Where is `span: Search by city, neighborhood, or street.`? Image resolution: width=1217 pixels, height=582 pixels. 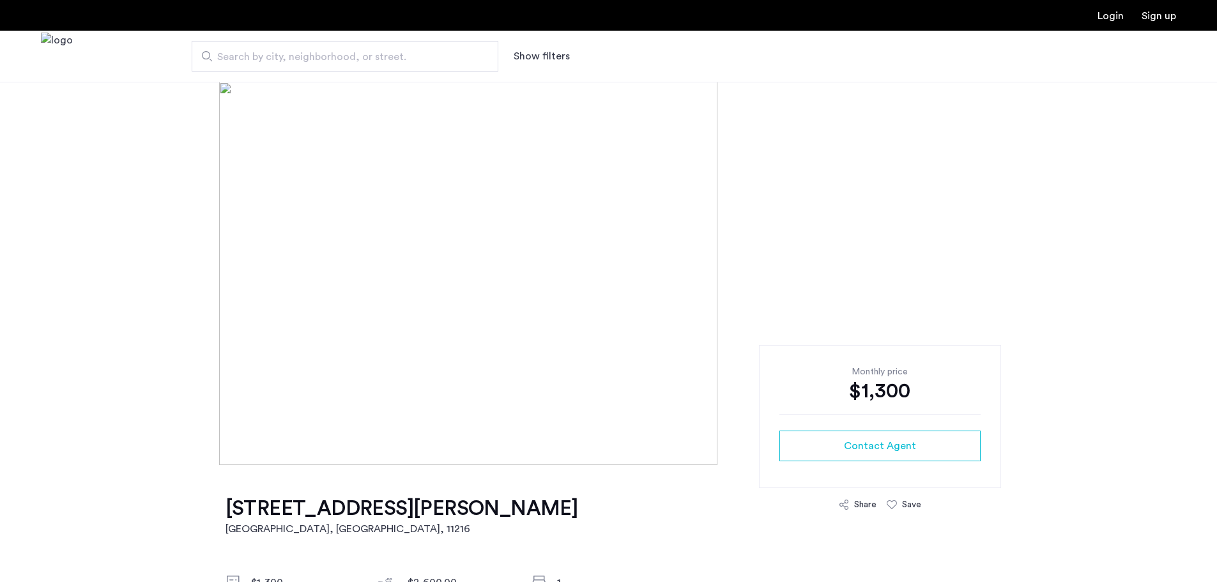
span: Search by city, neighborhood, or street. is located at coordinates (340, 57).